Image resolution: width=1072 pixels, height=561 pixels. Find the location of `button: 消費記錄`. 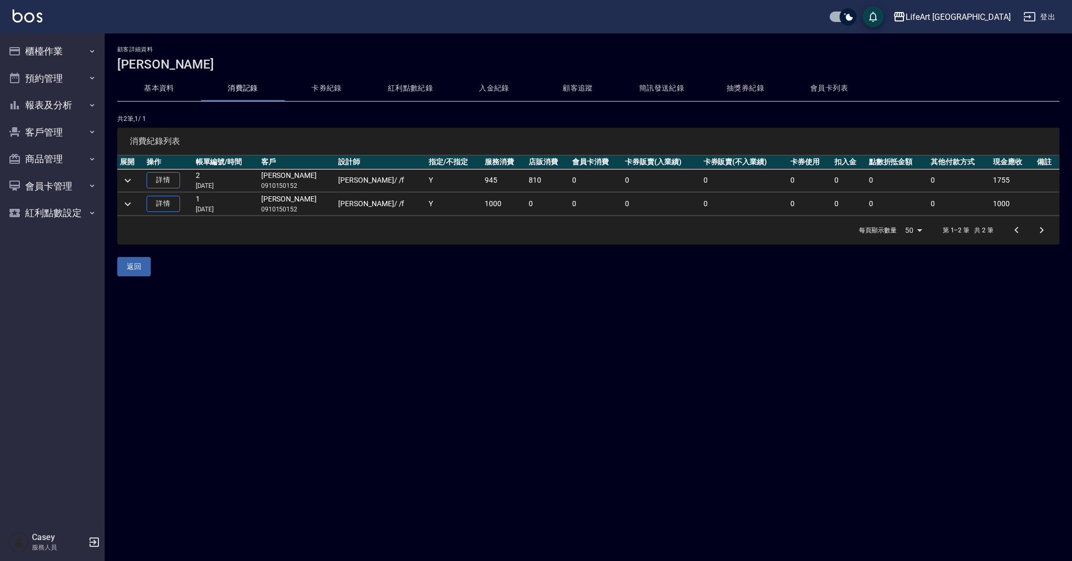

button: 消費記錄 is located at coordinates (243, 88).